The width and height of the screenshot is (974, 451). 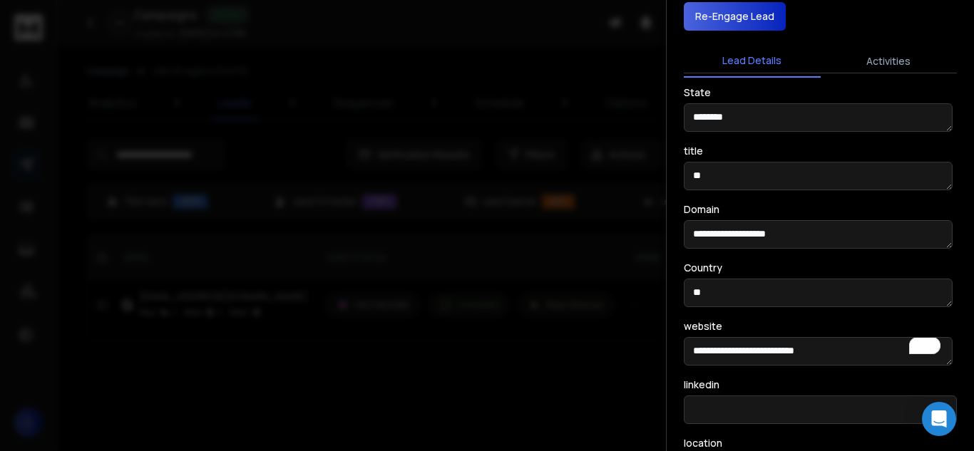 I want to click on button: Re-Engage Lead, so click(x=734, y=16).